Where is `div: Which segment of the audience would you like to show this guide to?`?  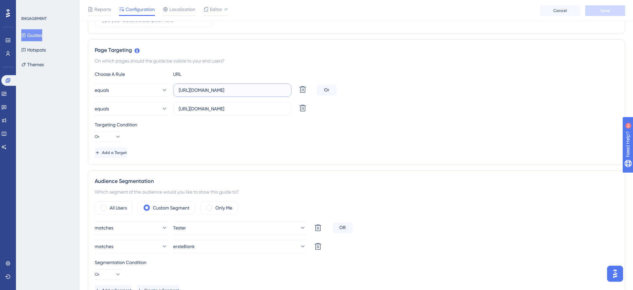
div: Which segment of the audience would you like to show this guide to? is located at coordinates (356, 192).